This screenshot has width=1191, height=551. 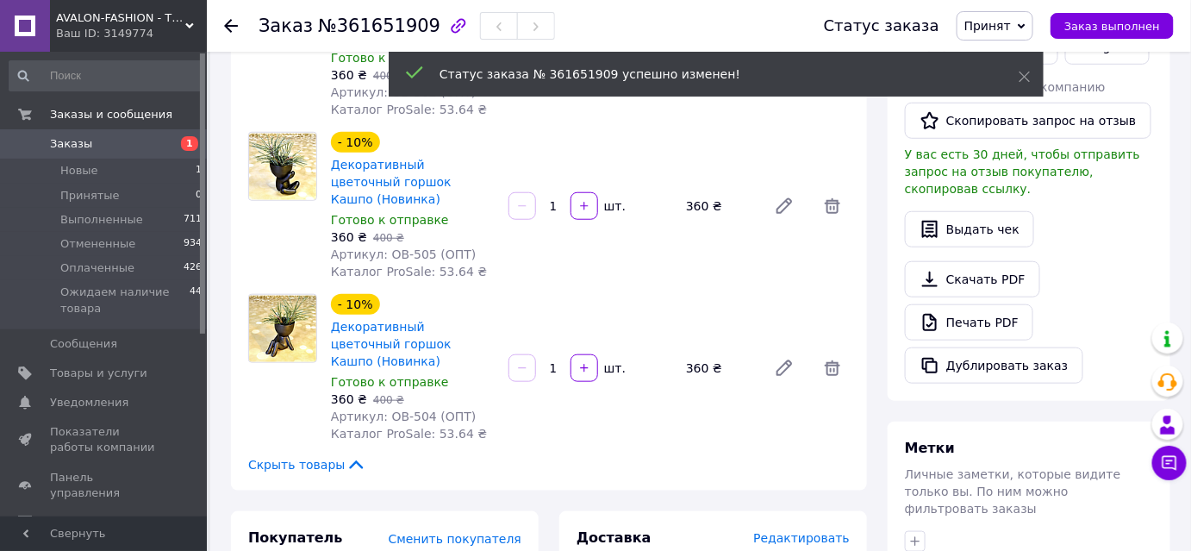 I want to click on div: Ваш ID: 3149774, so click(x=131, y=34).